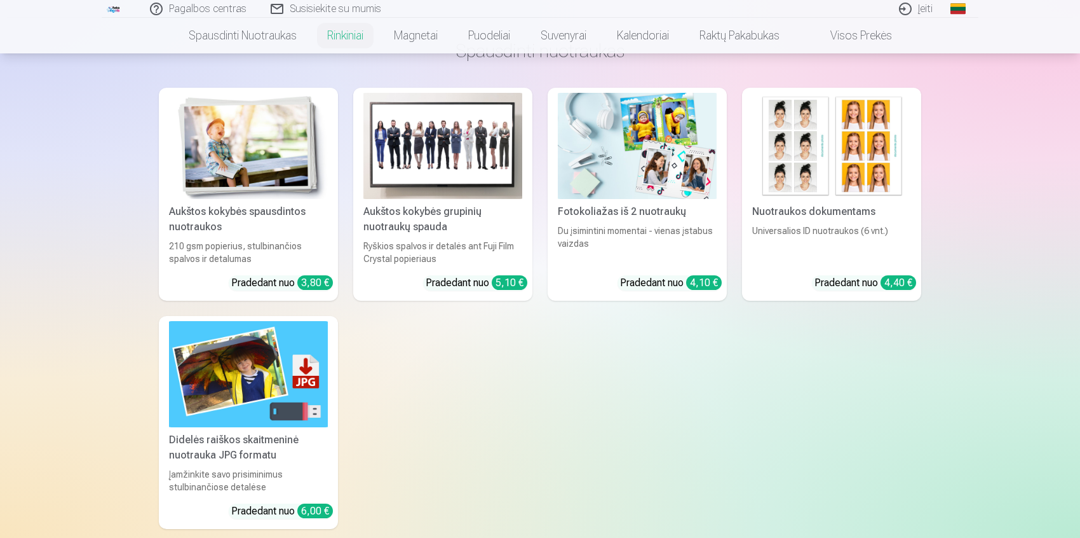 This screenshot has height=538, width=1080. What do you see at coordinates (315, 282) in the screenshot?
I see `div: 3,80 €` at bounding box center [315, 282].